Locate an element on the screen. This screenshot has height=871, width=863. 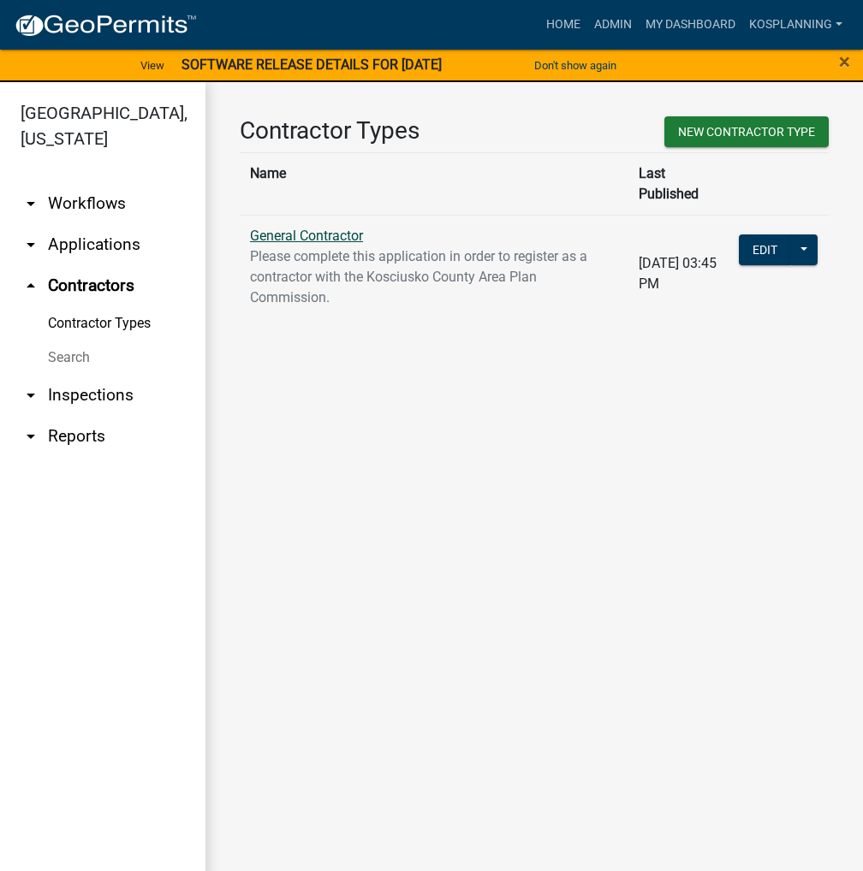
th: Last Published is located at coordinates (678, 183).